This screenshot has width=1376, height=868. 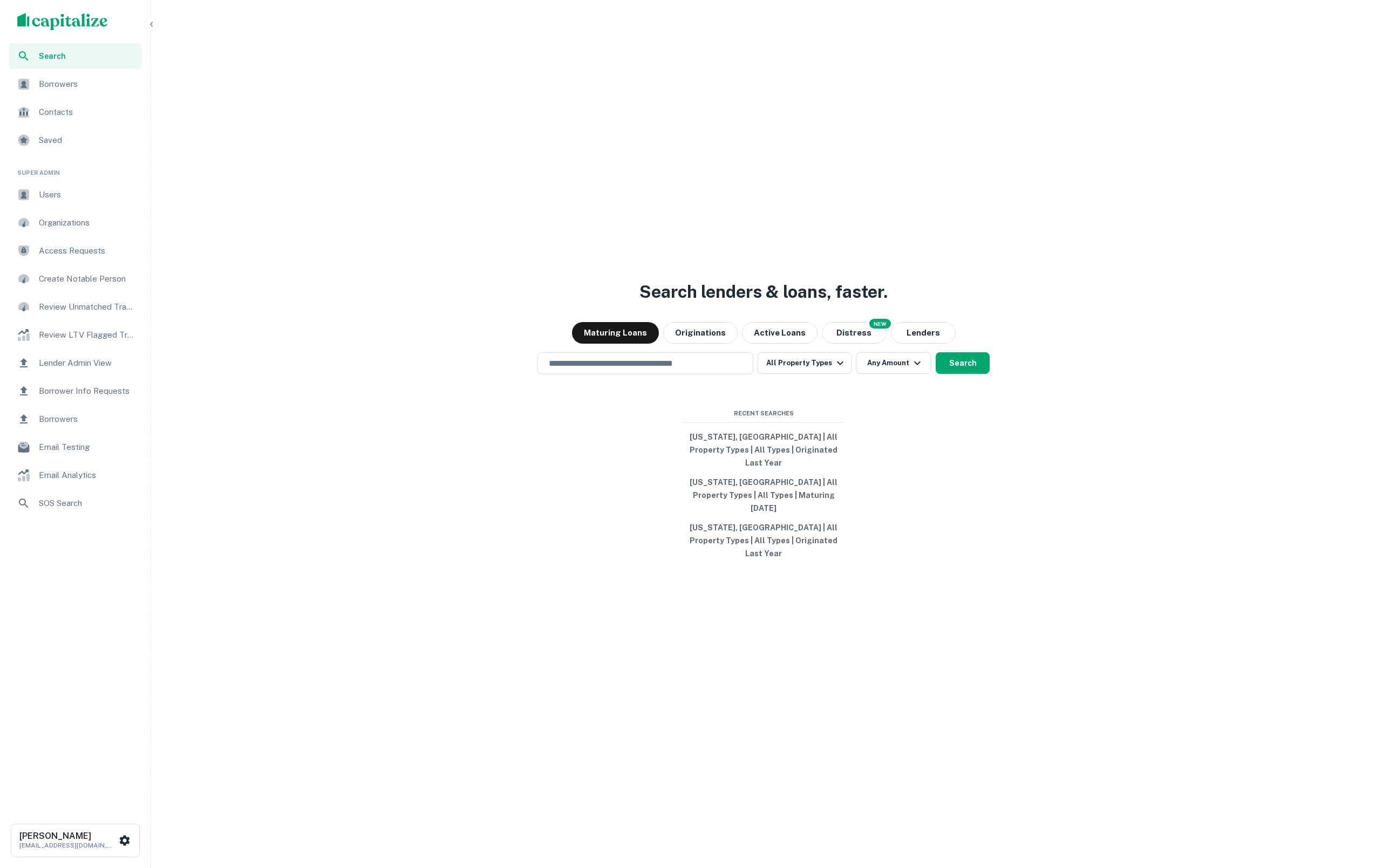 What do you see at coordinates (75, 251) in the screenshot?
I see `a: Access Requests` at bounding box center [75, 251].